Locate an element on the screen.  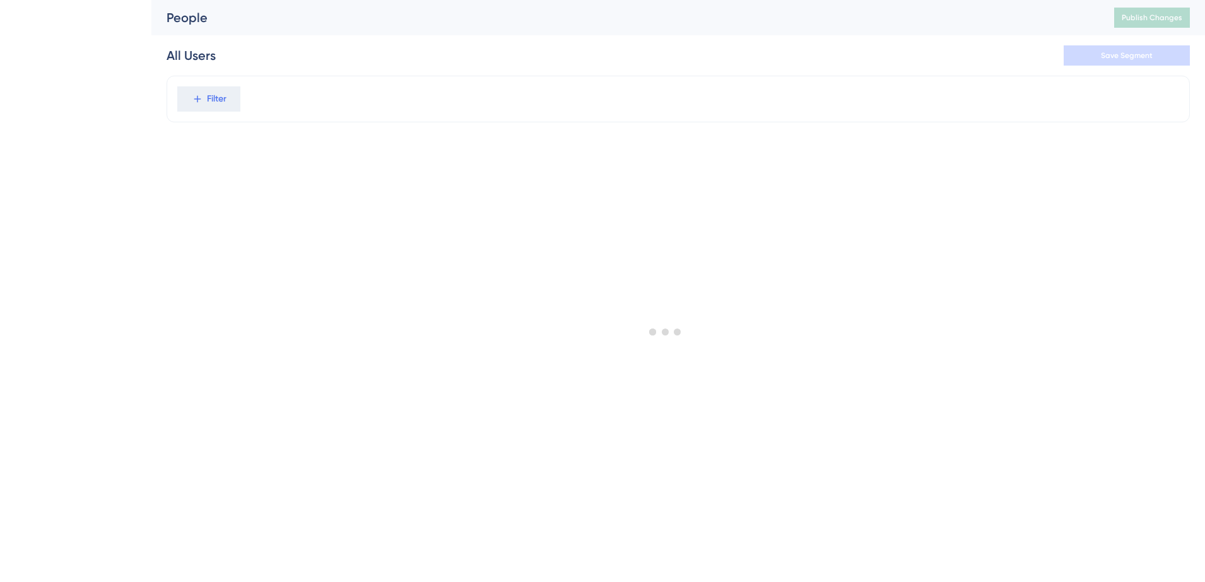
button: Publish Changes is located at coordinates (1152, 18).